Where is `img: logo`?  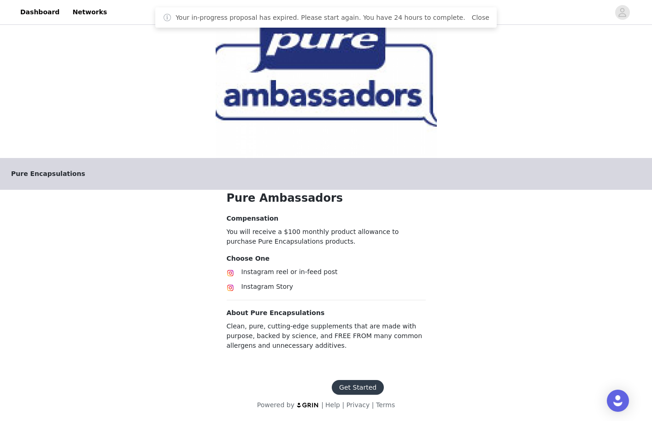
img: logo is located at coordinates (308, 405).